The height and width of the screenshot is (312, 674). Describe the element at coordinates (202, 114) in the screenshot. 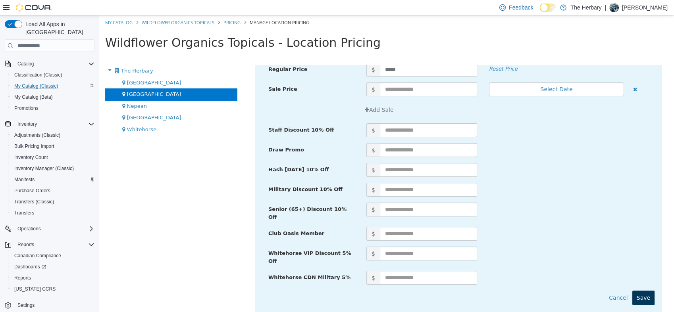

I see `span: Staff Discount 10% Off` at that location.